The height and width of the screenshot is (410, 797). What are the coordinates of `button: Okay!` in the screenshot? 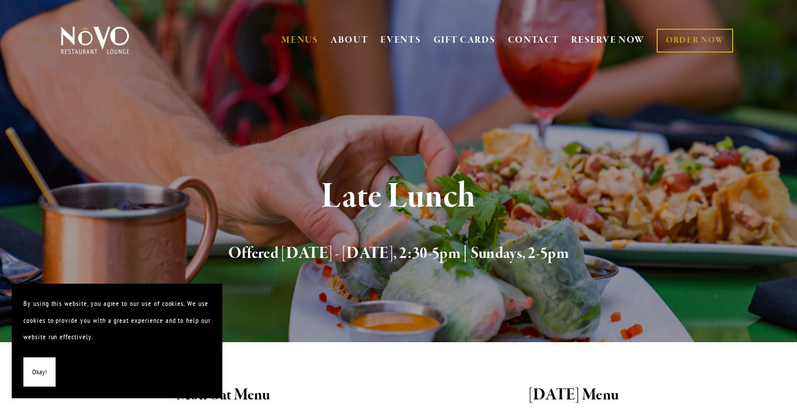 It's located at (39, 372).